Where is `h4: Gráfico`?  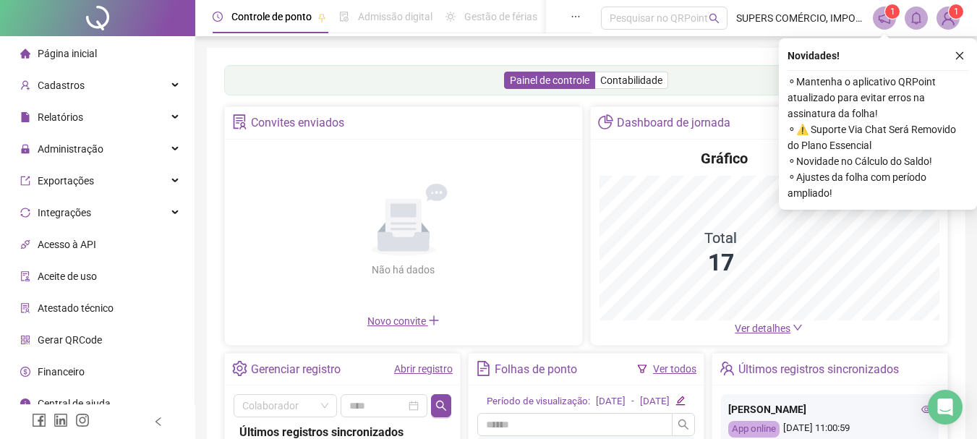
h4: Gráfico is located at coordinates (724, 158).